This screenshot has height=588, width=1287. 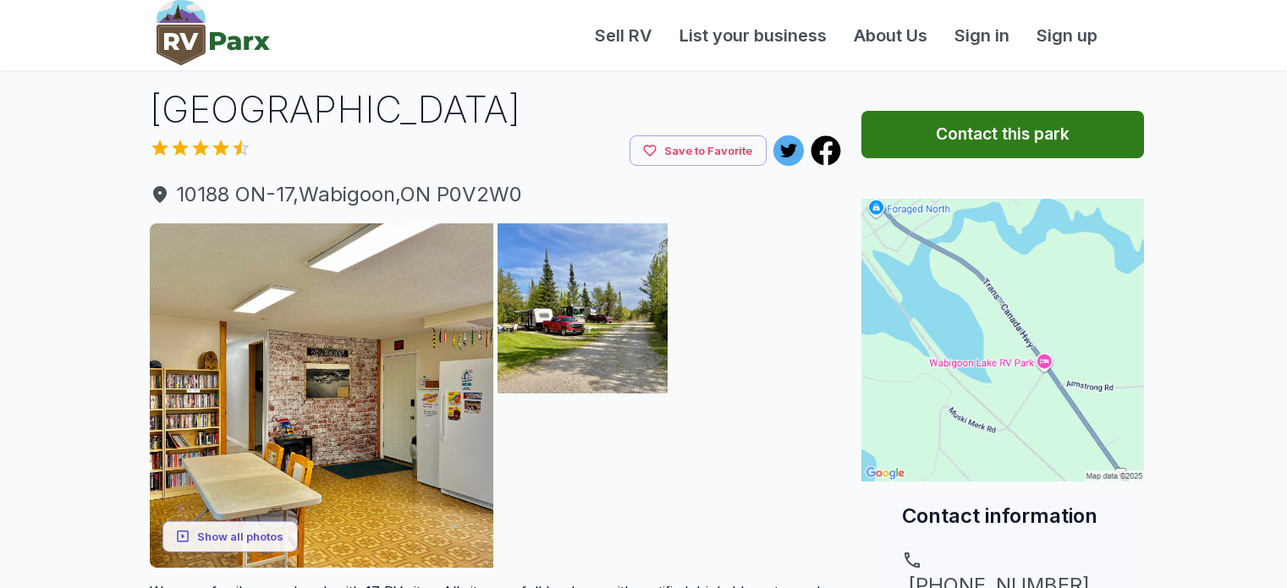 I want to click on span: 10188 ON-17 , Wabigoon , ON P0V2W0, so click(x=496, y=195).